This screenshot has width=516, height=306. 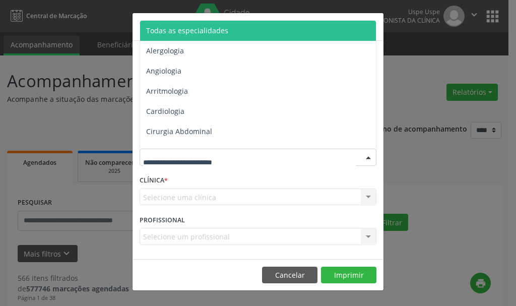 What do you see at coordinates (167, 91) in the screenshot?
I see `span: Arritmologia` at bounding box center [167, 91].